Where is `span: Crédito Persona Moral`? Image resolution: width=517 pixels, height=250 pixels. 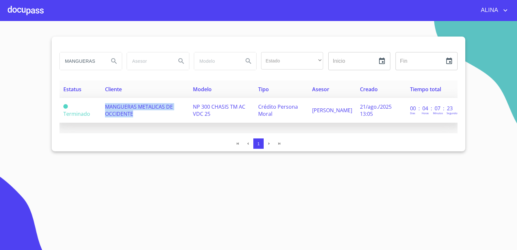 span: Crédito Persona Moral is located at coordinates (278, 110).